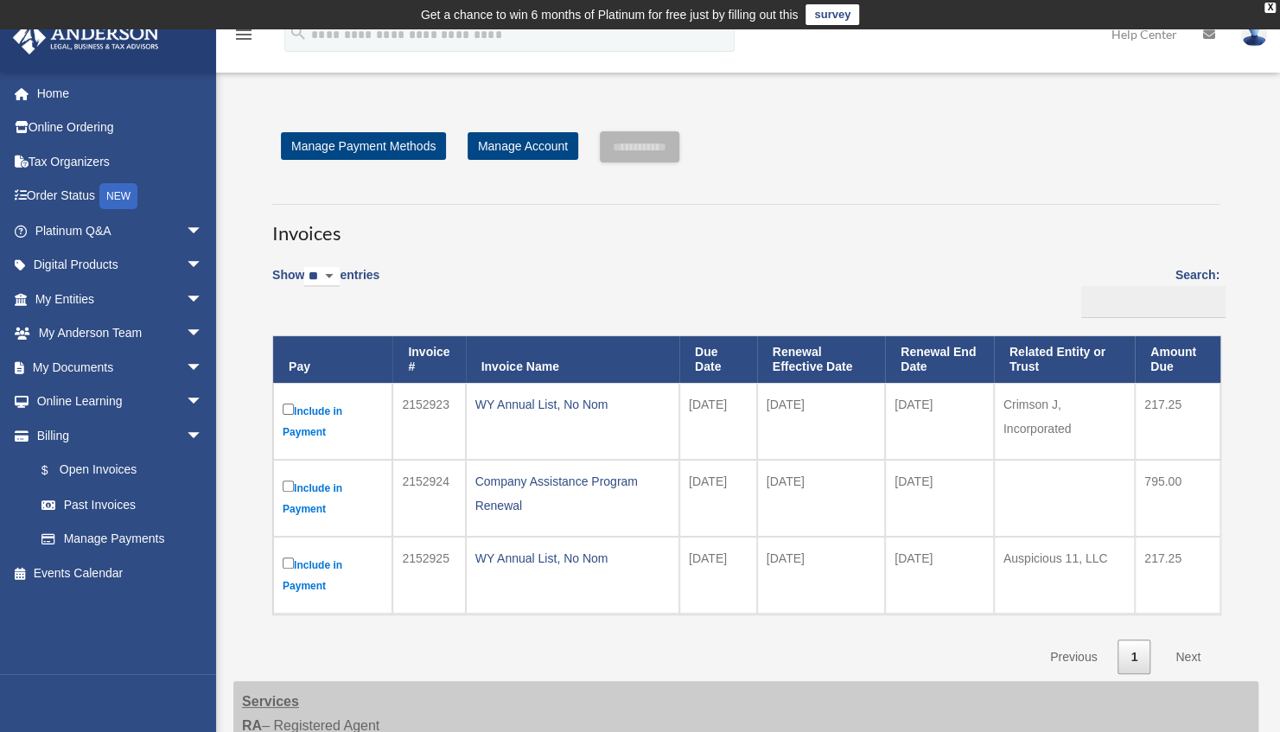  I want to click on label: Show entries, so click(326, 284).